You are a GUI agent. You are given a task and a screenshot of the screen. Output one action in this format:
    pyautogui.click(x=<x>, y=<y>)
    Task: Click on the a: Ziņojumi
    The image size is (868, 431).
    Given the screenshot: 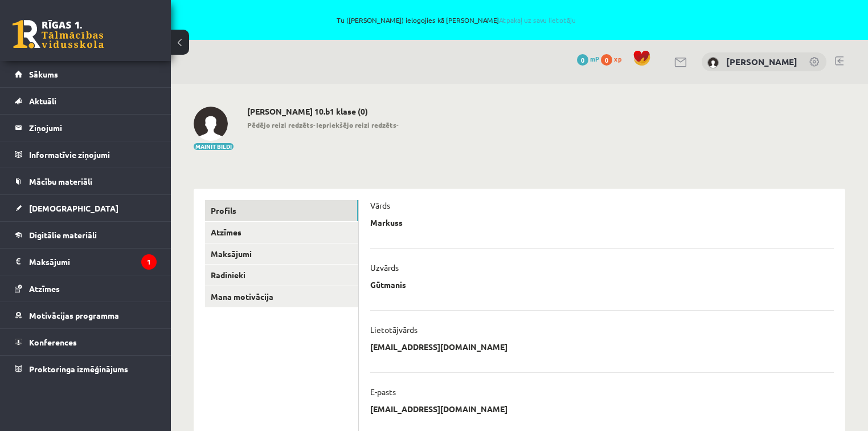 What is the action you would take?
    pyautogui.click(x=85, y=128)
    